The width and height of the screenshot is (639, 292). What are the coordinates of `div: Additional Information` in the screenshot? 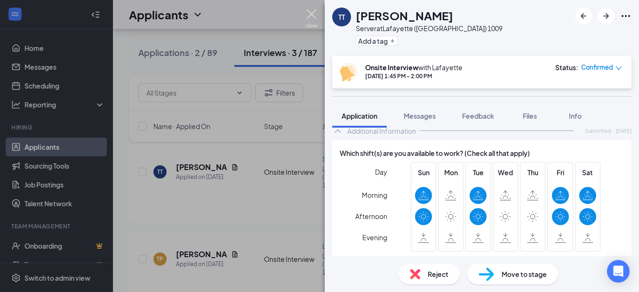 It's located at (381, 131).